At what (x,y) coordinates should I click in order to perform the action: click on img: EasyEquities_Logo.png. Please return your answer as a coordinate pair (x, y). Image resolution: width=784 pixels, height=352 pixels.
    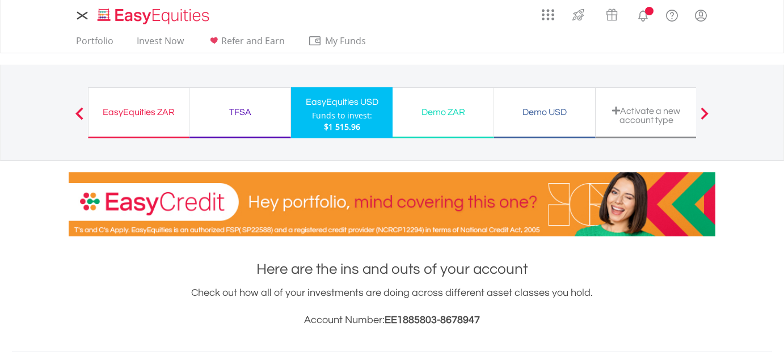
    Looking at the image, I should click on (154, 16).